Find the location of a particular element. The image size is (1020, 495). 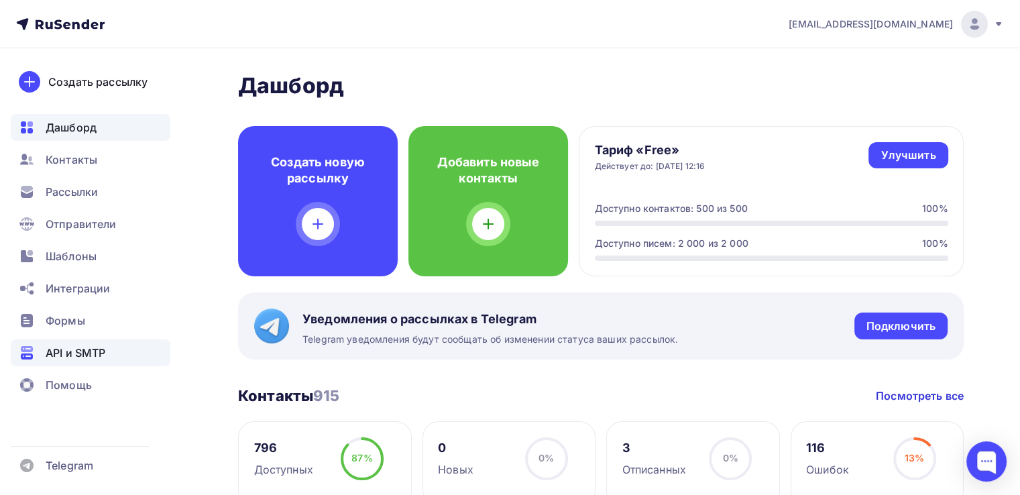

a: Отправители is located at coordinates (91, 224).